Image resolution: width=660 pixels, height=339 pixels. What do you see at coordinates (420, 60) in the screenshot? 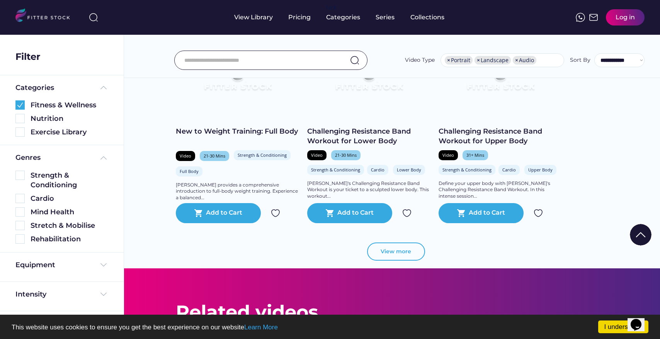
I see `div: Video Type` at bounding box center [420, 60].